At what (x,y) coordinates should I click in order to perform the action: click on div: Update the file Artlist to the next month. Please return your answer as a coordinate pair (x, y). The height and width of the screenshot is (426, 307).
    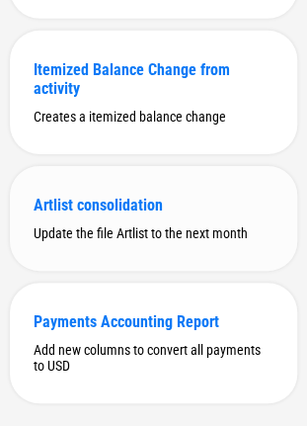
    Looking at the image, I should click on (153, 233).